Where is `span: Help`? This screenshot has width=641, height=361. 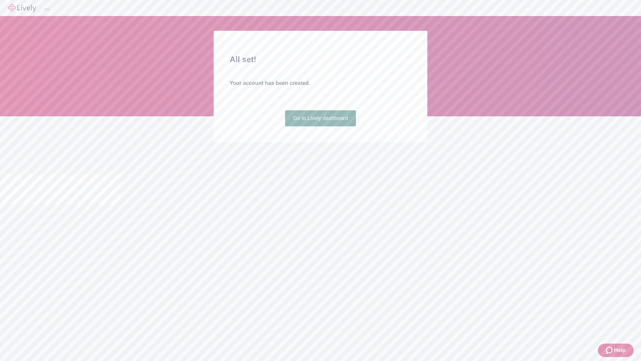 span: Help is located at coordinates (620, 350).